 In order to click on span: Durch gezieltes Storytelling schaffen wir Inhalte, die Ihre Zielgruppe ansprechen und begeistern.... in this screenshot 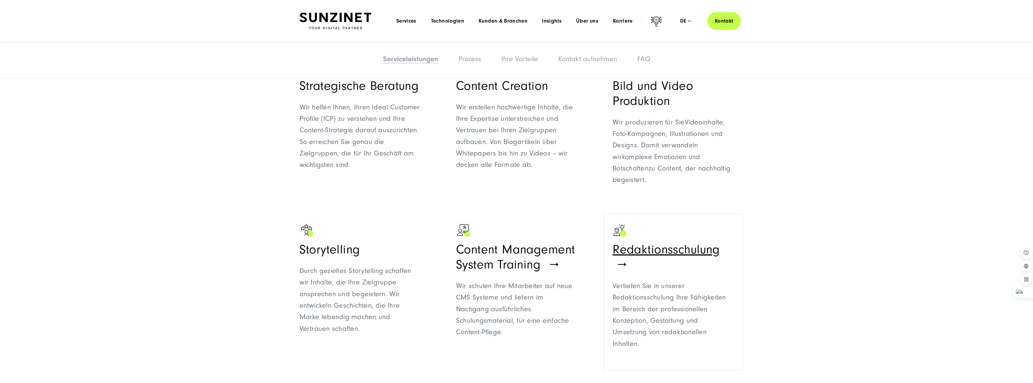, I will do `click(355, 300)`.